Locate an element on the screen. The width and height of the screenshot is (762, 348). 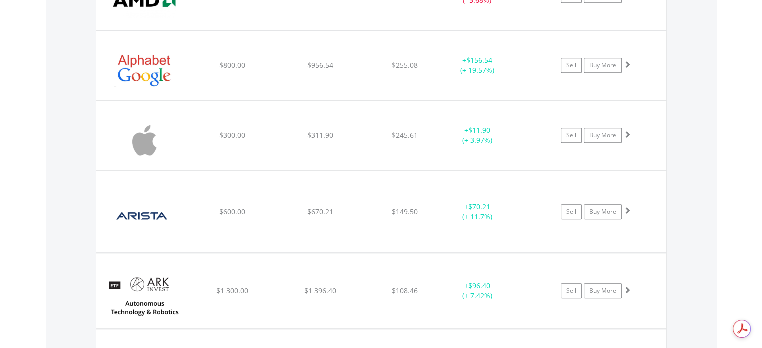
span: $245.61 is located at coordinates (405, 135).